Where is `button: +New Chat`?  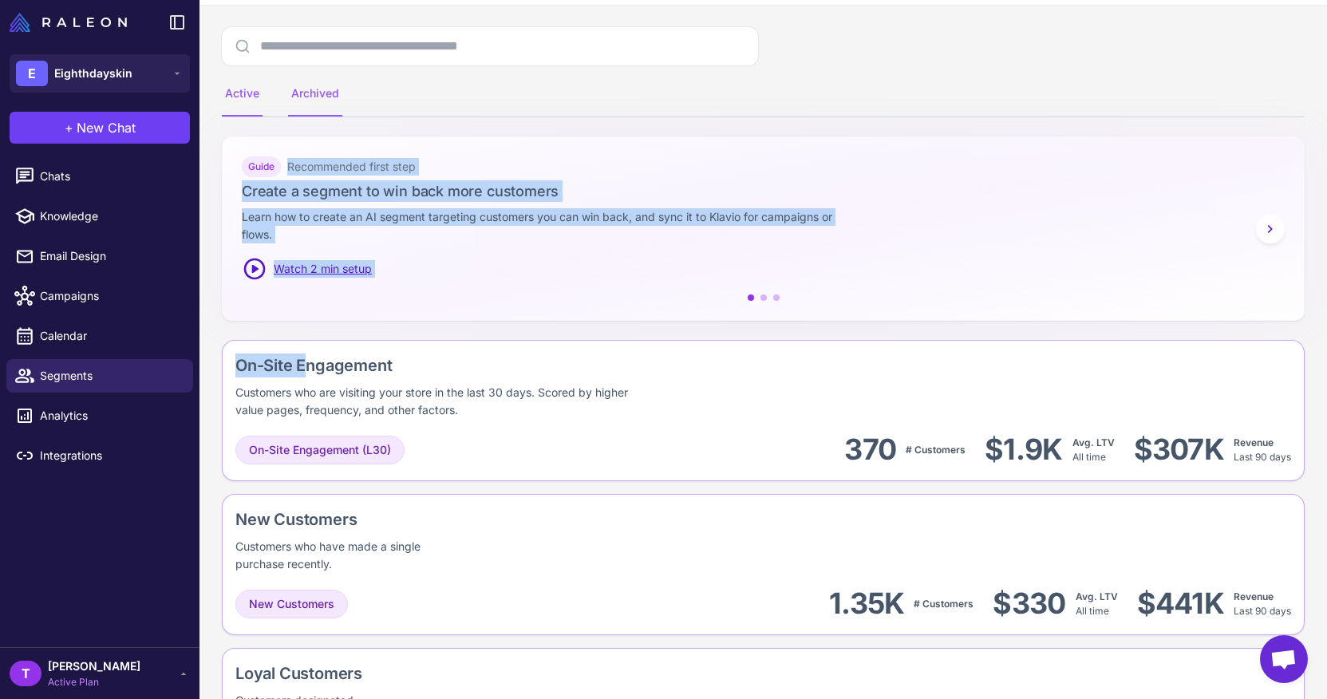
button: +New Chat is located at coordinates (100, 128).